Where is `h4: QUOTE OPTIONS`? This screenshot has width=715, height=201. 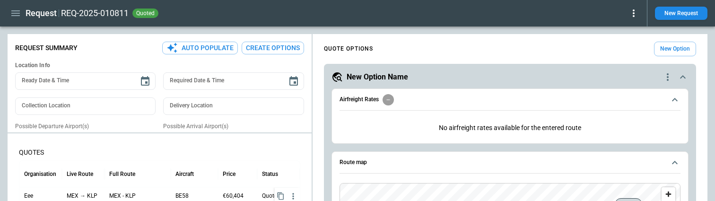 h4: QUOTE OPTIONS is located at coordinates (349, 49).